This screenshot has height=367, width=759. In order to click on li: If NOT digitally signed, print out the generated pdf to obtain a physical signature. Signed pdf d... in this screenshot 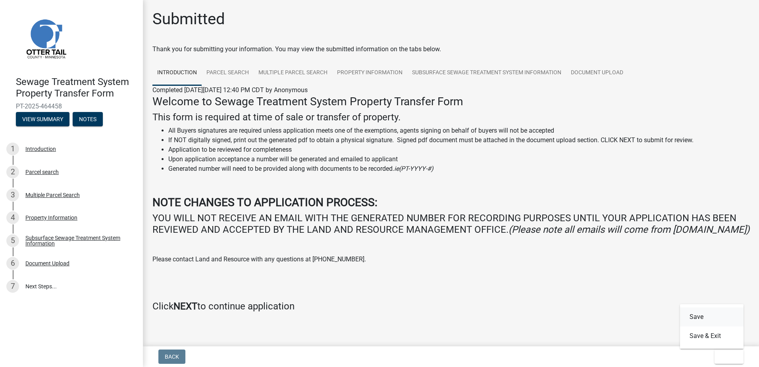, I will do `click(459, 140)`.